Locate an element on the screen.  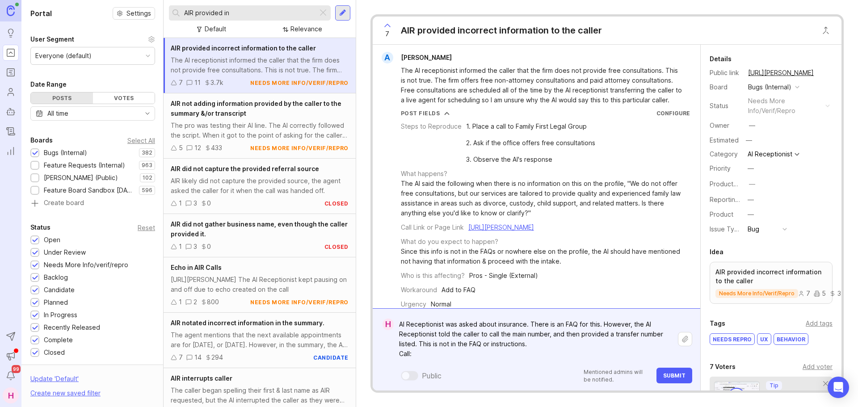
div: 1. Place a call to Family First Legal Group is located at coordinates (530, 126).